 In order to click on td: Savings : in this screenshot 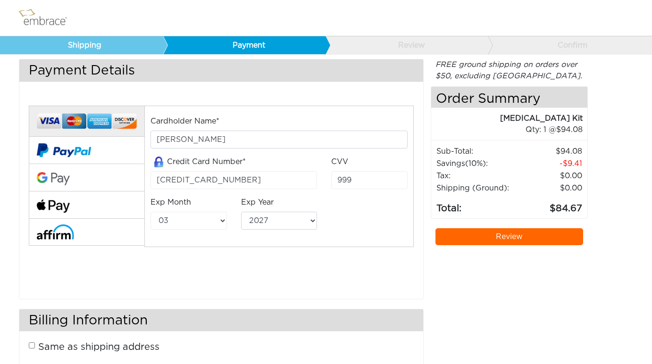, I will do `click(476, 164)`.